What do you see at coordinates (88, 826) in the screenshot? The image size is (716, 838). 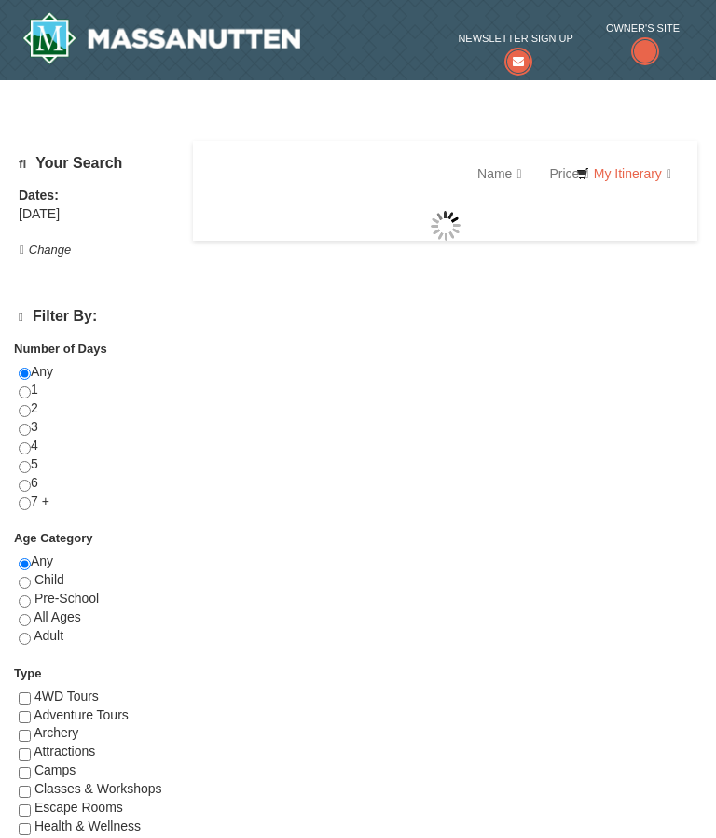 I see `span: Health & Wellness` at bounding box center [88, 826].